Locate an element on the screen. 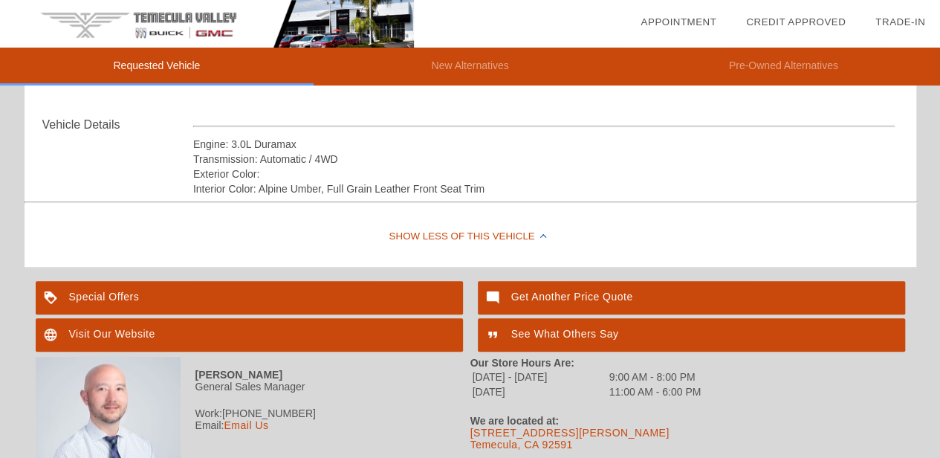 The image size is (940, 458). a: Credit Approved is located at coordinates (796, 22).